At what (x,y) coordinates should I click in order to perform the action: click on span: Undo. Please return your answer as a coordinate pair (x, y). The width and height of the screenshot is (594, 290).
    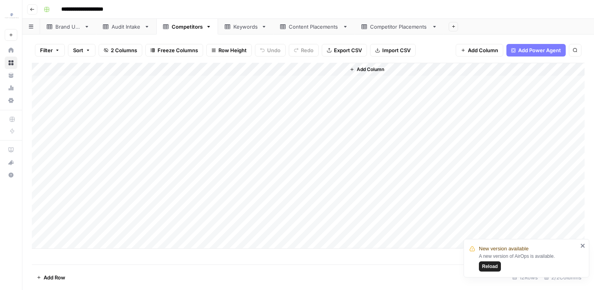
    Looking at the image, I should click on (274, 50).